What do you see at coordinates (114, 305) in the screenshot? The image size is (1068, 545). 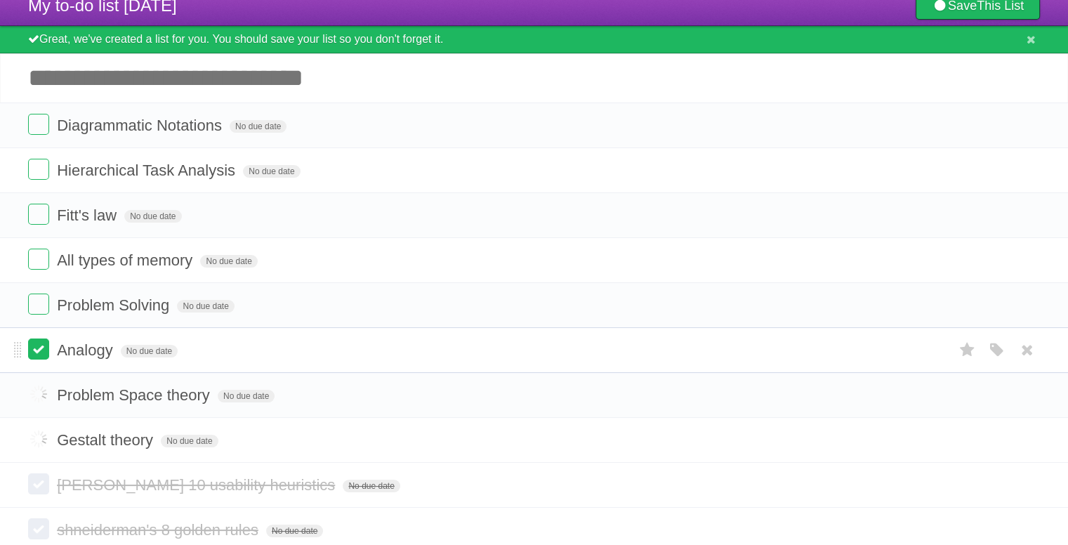 I see `span: Problem Solving` at bounding box center [114, 305].